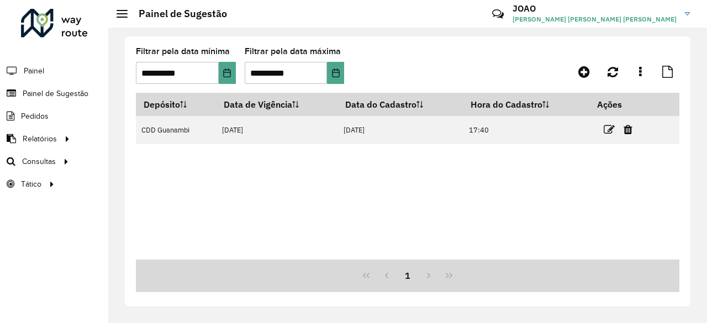 The image size is (707, 323). Describe the element at coordinates (176, 104) in the screenshot. I see `th: Depósito` at that location.